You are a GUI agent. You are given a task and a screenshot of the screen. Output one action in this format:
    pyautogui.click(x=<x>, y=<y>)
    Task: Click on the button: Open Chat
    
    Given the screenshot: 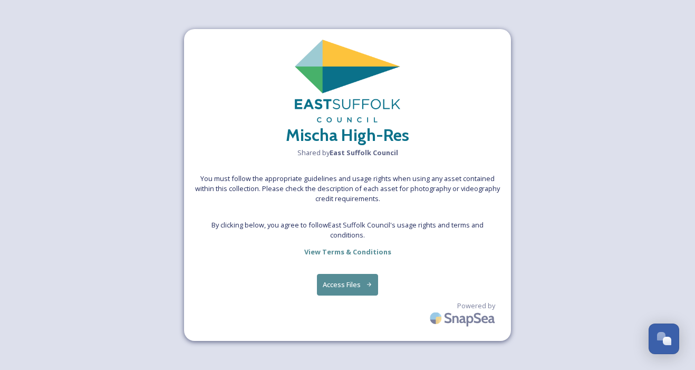 What is the action you would take?
    pyautogui.click(x=664, y=339)
    